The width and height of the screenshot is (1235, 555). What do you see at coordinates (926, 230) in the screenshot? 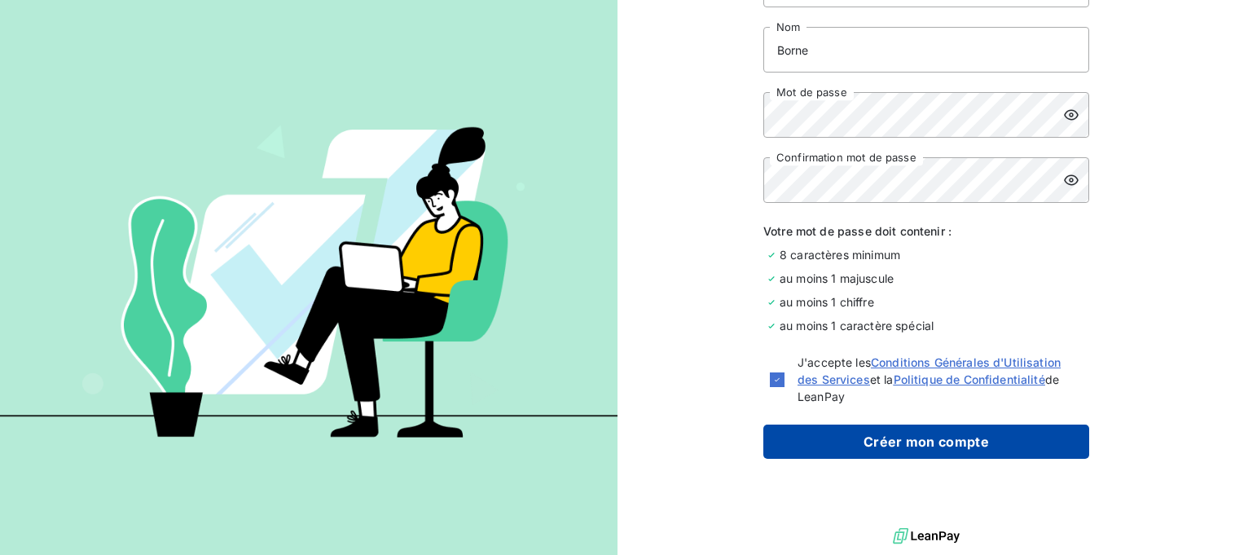
I see `span: Votre mot de passe doit contenir :` at bounding box center [926, 230].